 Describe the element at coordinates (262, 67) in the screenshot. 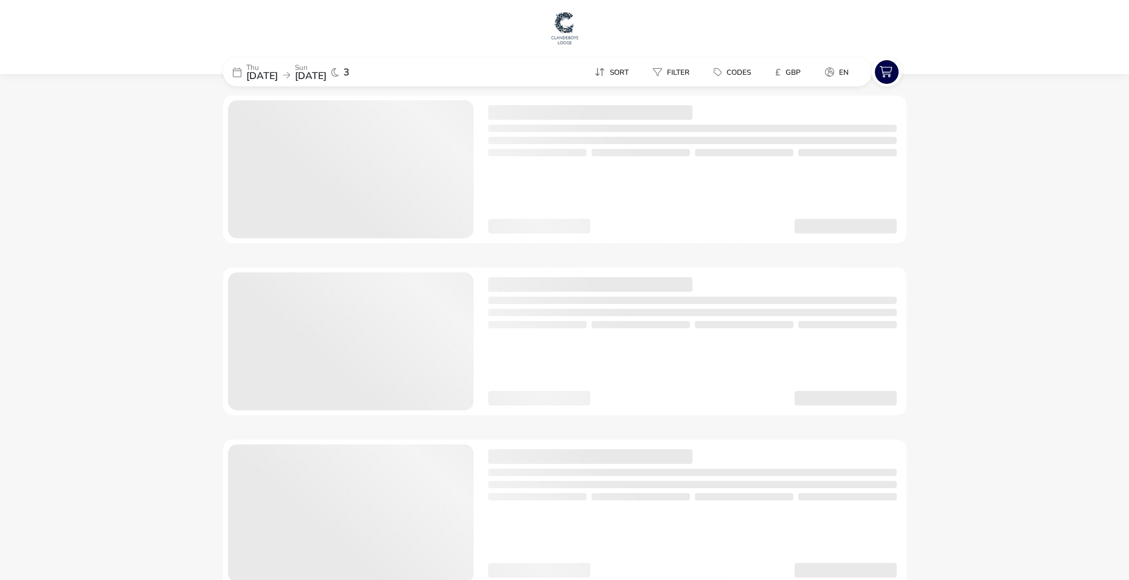

I see `p: Thu` at that location.